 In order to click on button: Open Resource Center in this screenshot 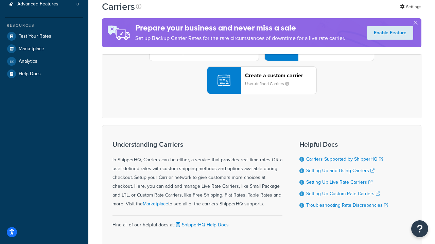, I will do `click(419, 229)`.